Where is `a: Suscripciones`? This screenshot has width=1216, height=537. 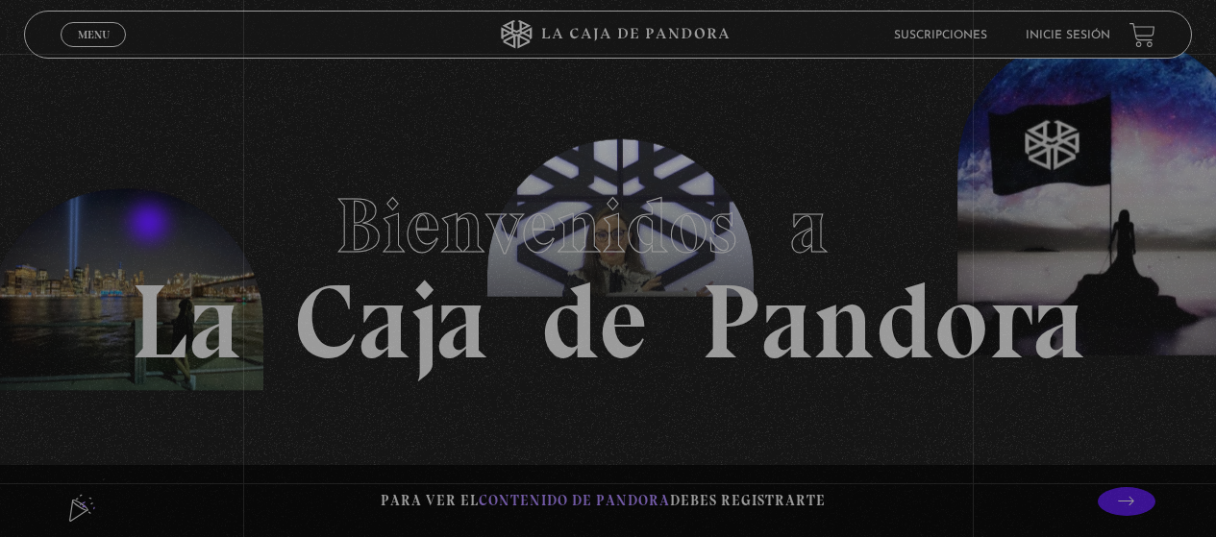 a: Suscripciones is located at coordinates (940, 36).